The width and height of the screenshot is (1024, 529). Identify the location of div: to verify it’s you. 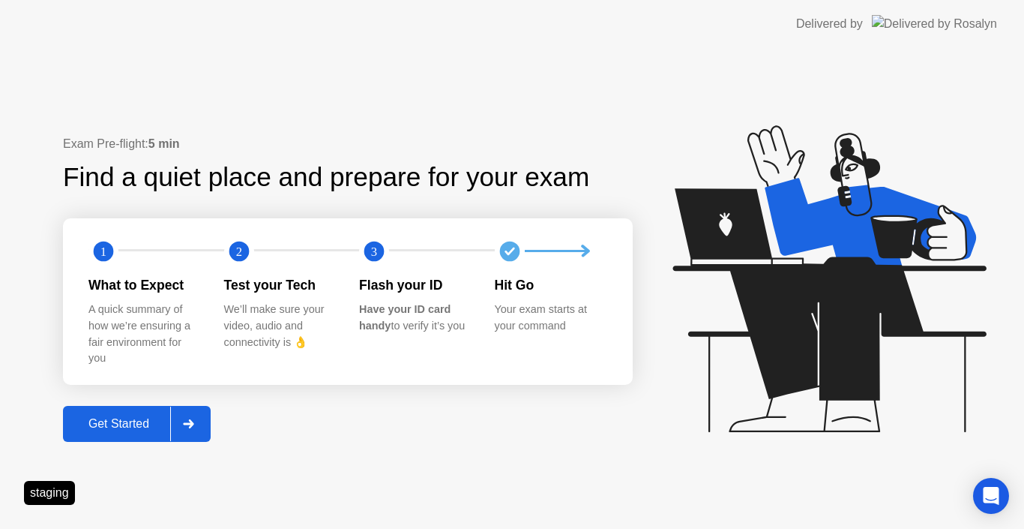
(415, 317).